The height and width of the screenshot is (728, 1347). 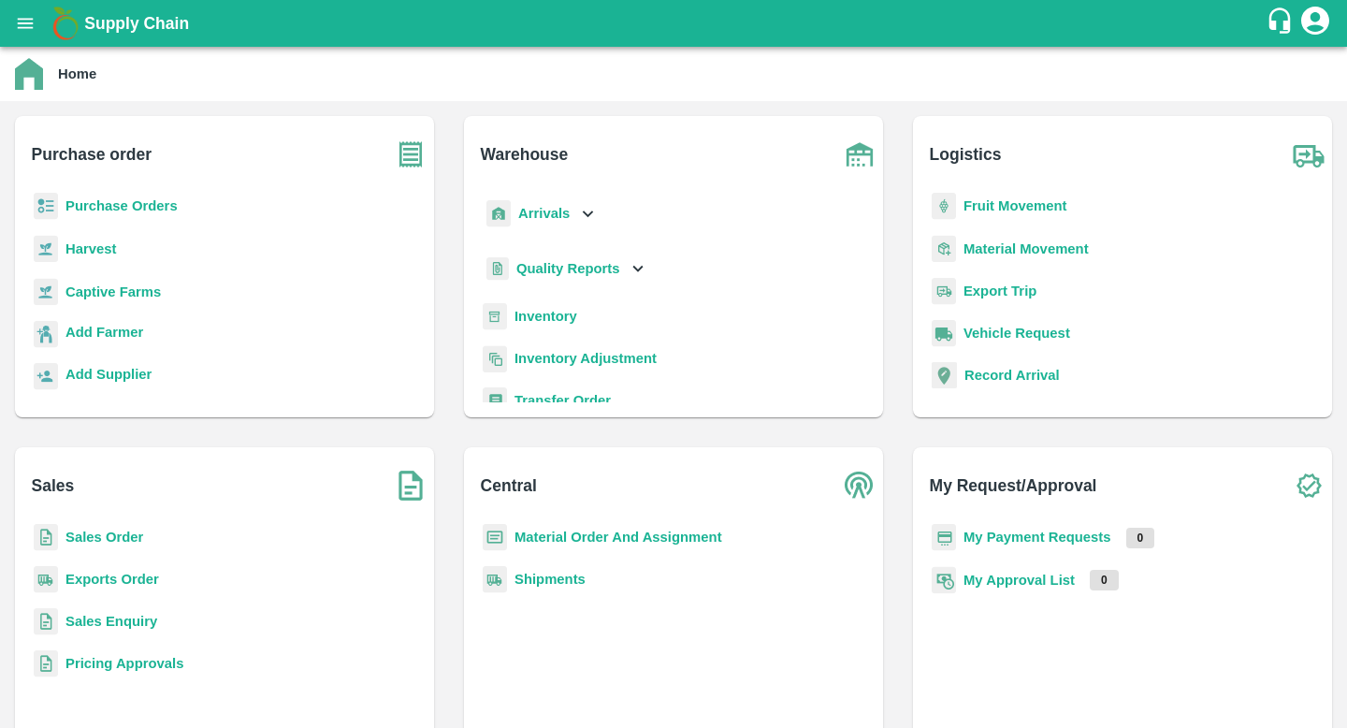 What do you see at coordinates (860, 154) in the screenshot?
I see `img: warehouse` at bounding box center [860, 154].